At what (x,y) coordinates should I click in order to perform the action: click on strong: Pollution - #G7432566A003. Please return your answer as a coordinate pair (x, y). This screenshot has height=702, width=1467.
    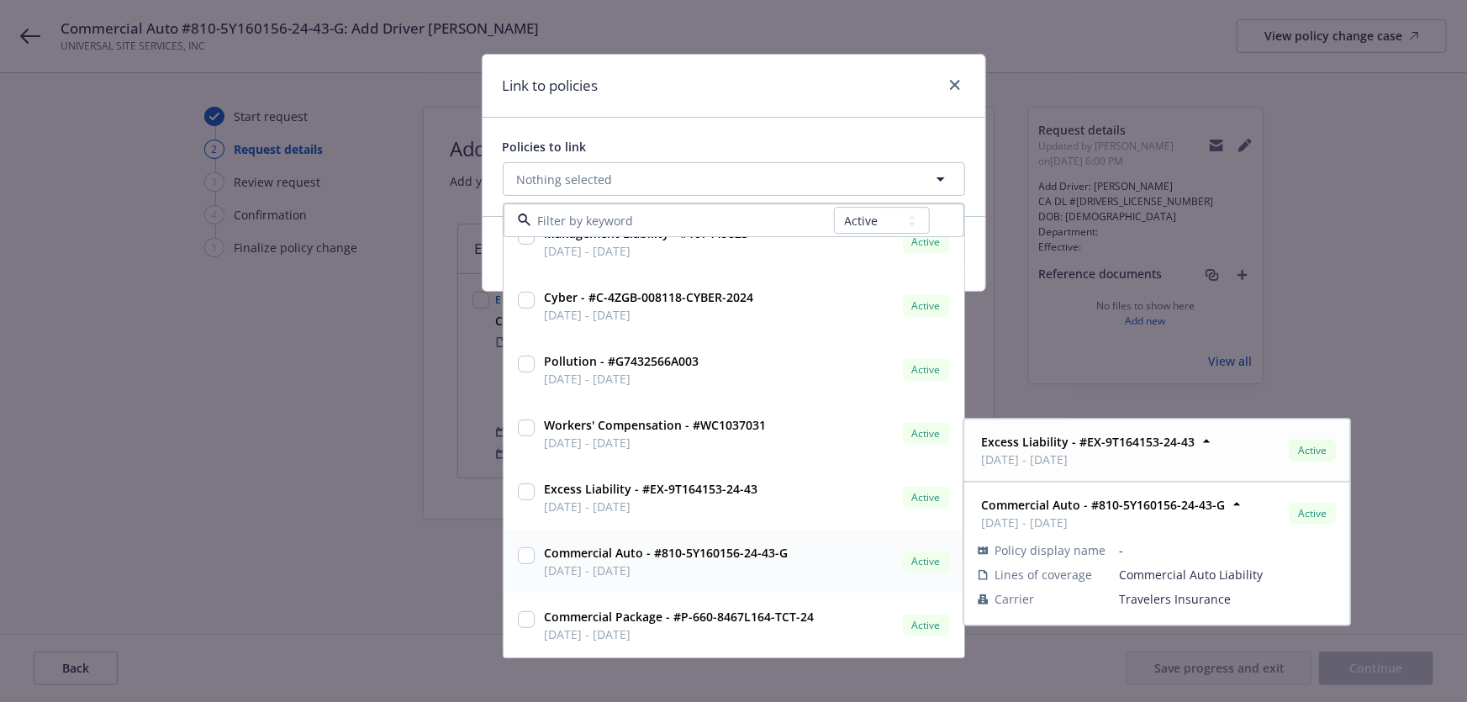
    Looking at the image, I should click on (622, 362).